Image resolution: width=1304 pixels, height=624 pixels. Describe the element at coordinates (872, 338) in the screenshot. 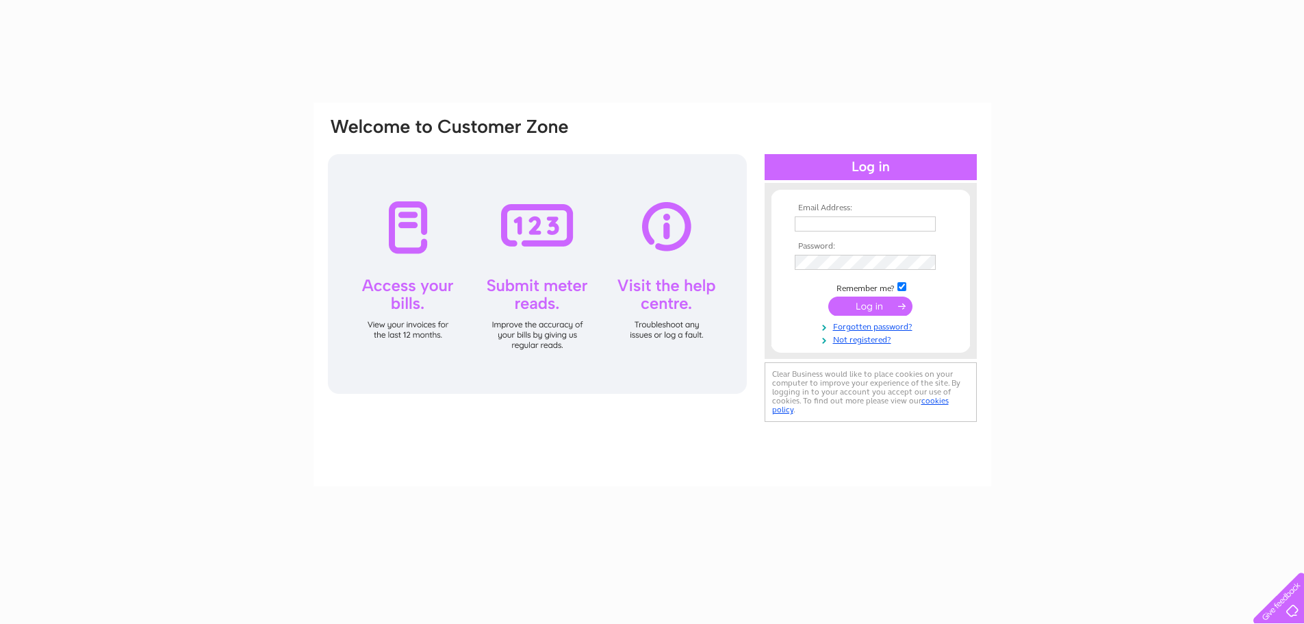

I see `a: Not registered?` at that location.